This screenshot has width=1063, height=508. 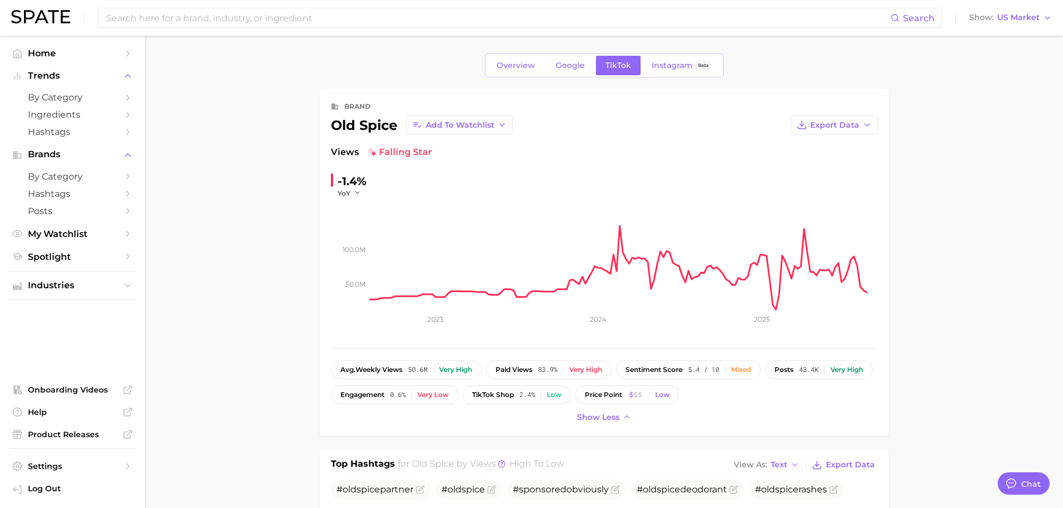 What do you see at coordinates (791, 489) in the screenshot?
I see `span: # rashes` at bounding box center [791, 489].